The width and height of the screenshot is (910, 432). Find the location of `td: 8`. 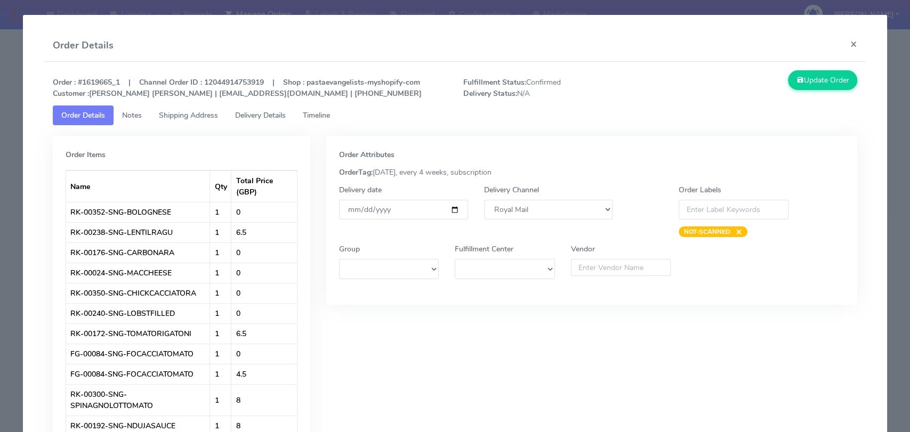

td: 8 is located at coordinates (264, 400).